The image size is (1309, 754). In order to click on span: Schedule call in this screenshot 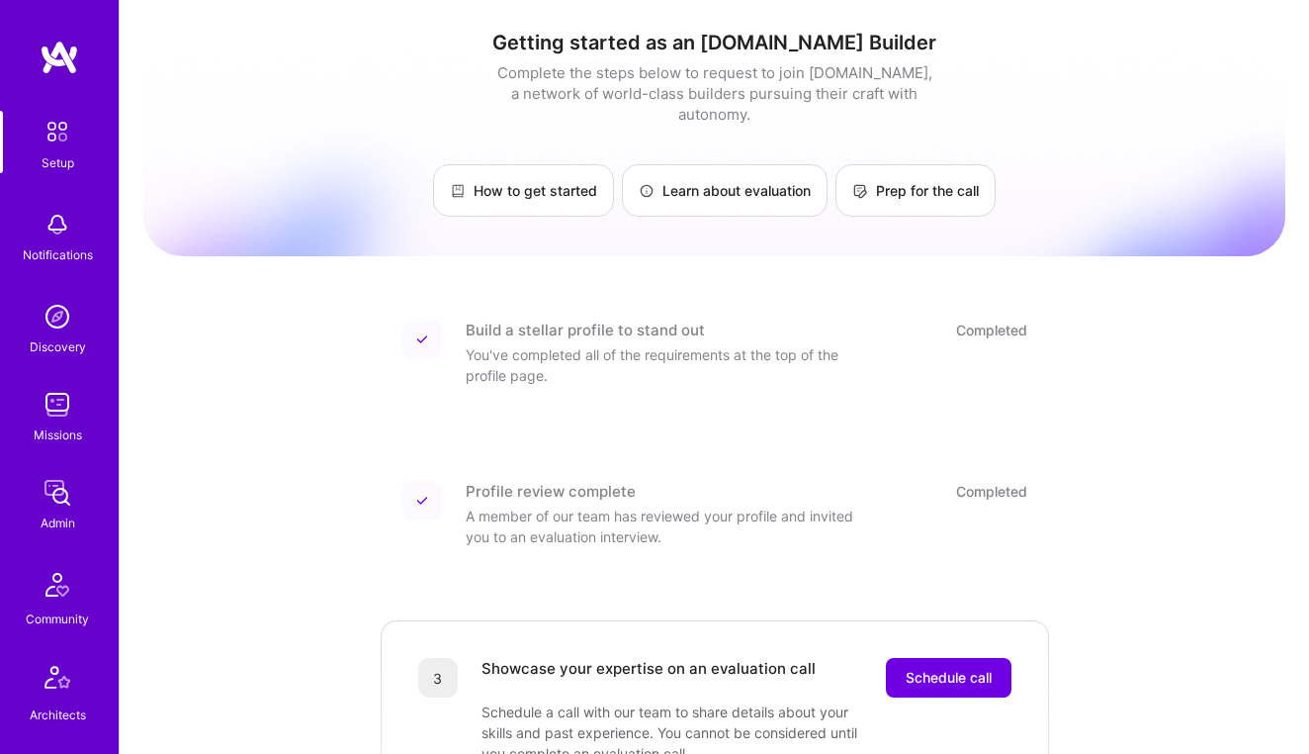, I will do `click(948, 677)`.